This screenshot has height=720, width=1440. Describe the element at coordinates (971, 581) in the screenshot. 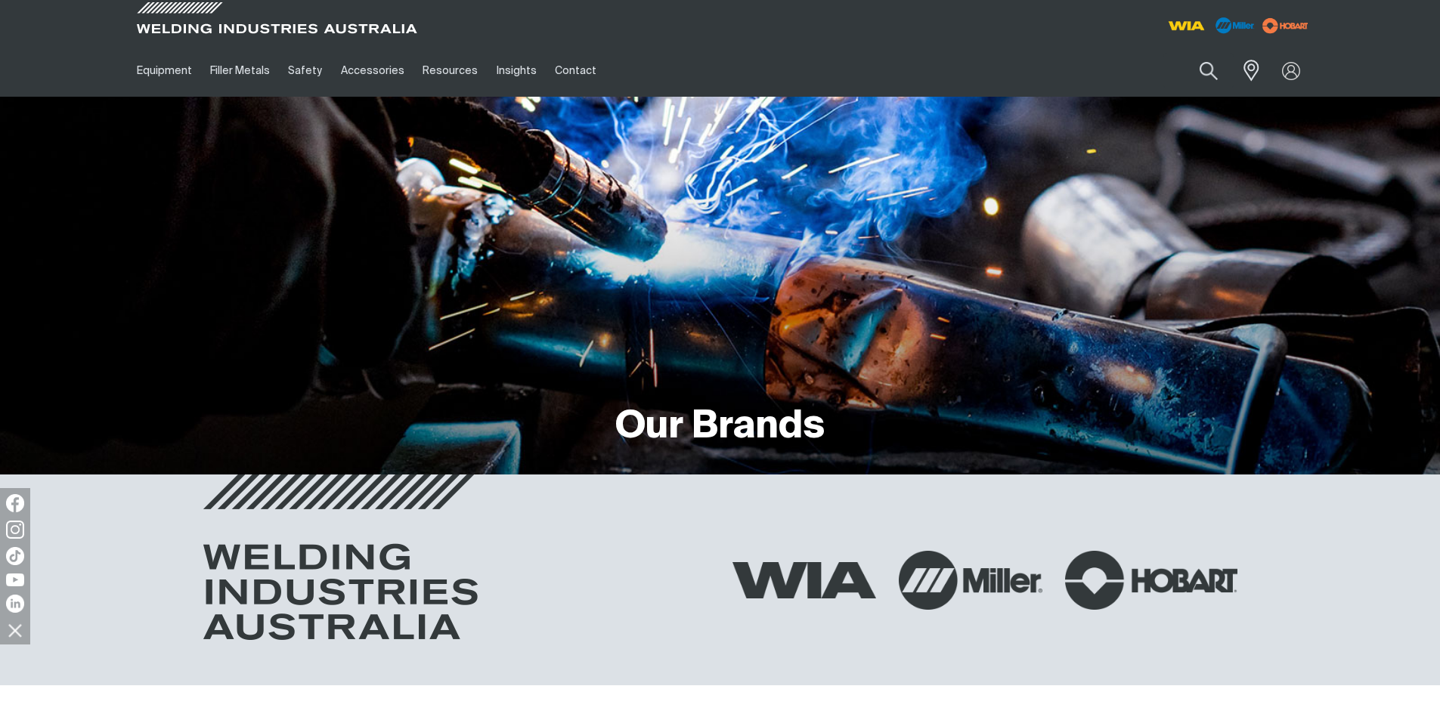

I see `img: Miller` at that location.